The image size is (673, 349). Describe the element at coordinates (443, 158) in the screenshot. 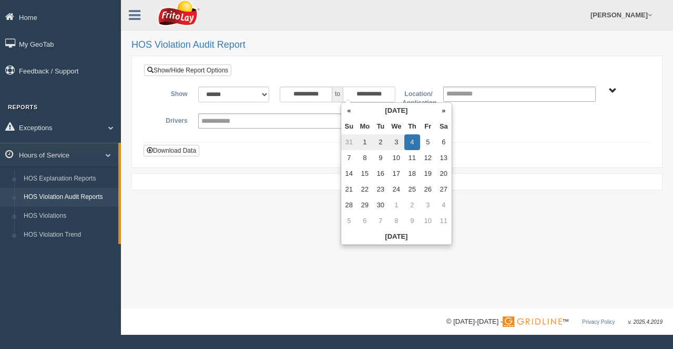

I see `td: 13` at that location.